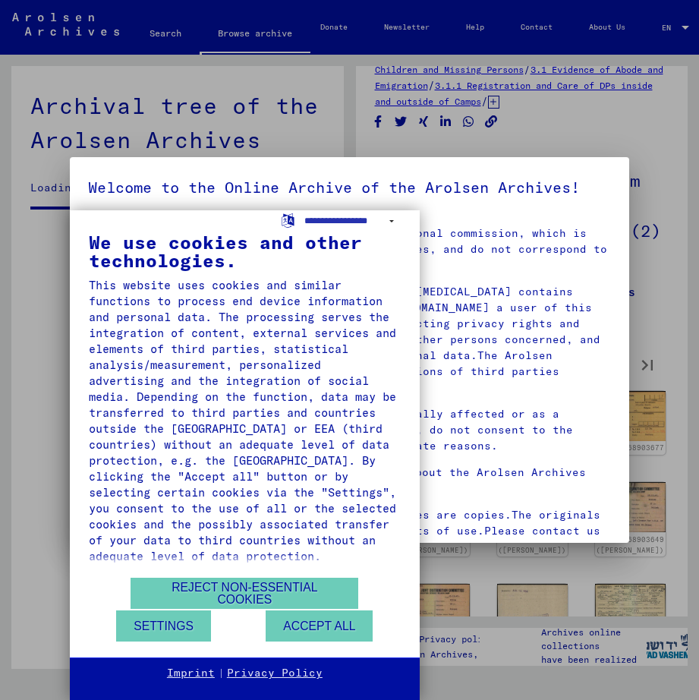 This screenshot has height=700, width=699. Describe the element at coordinates (244, 251) in the screenshot. I see `div: We use cookies and other technologies.` at that location.